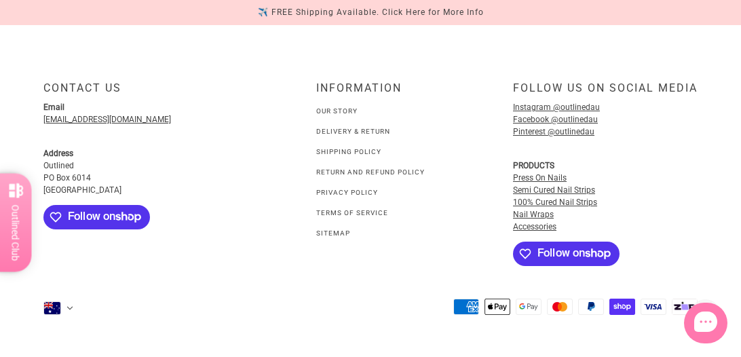 This screenshot has height=357, width=741. Describe the element at coordinates (353, 131) in the screenshot. I see `a: Delivery & Return` at that location.